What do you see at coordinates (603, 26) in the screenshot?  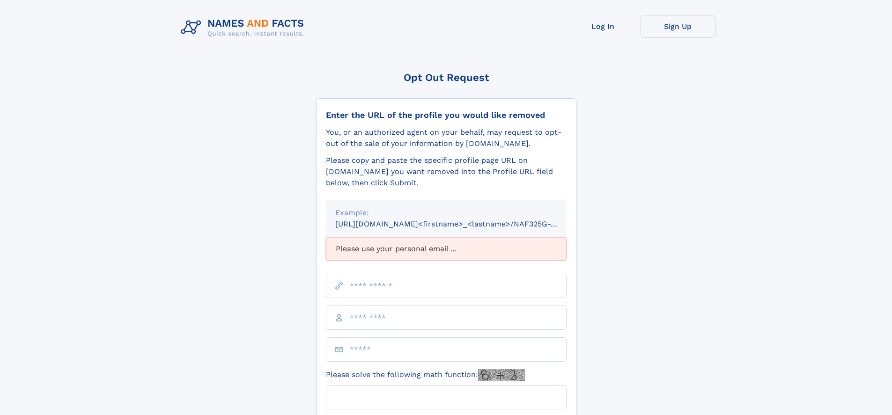 I see `a: Log In` at bounding box center [603, 26].